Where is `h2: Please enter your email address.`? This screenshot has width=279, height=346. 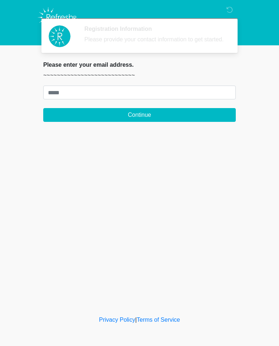 h2: Please enter your email address. is located at coordinates (139, 65).